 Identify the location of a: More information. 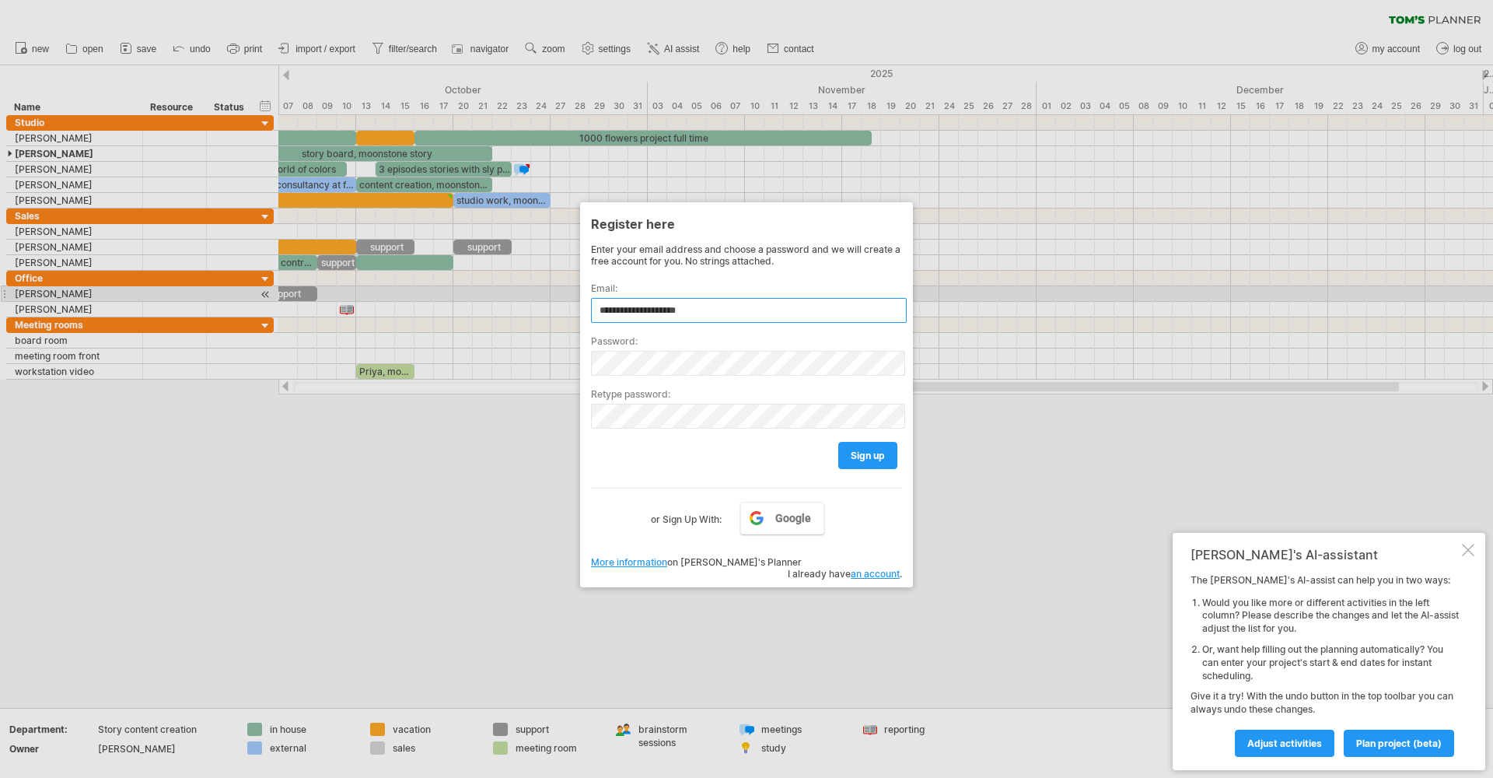
(629, 562).